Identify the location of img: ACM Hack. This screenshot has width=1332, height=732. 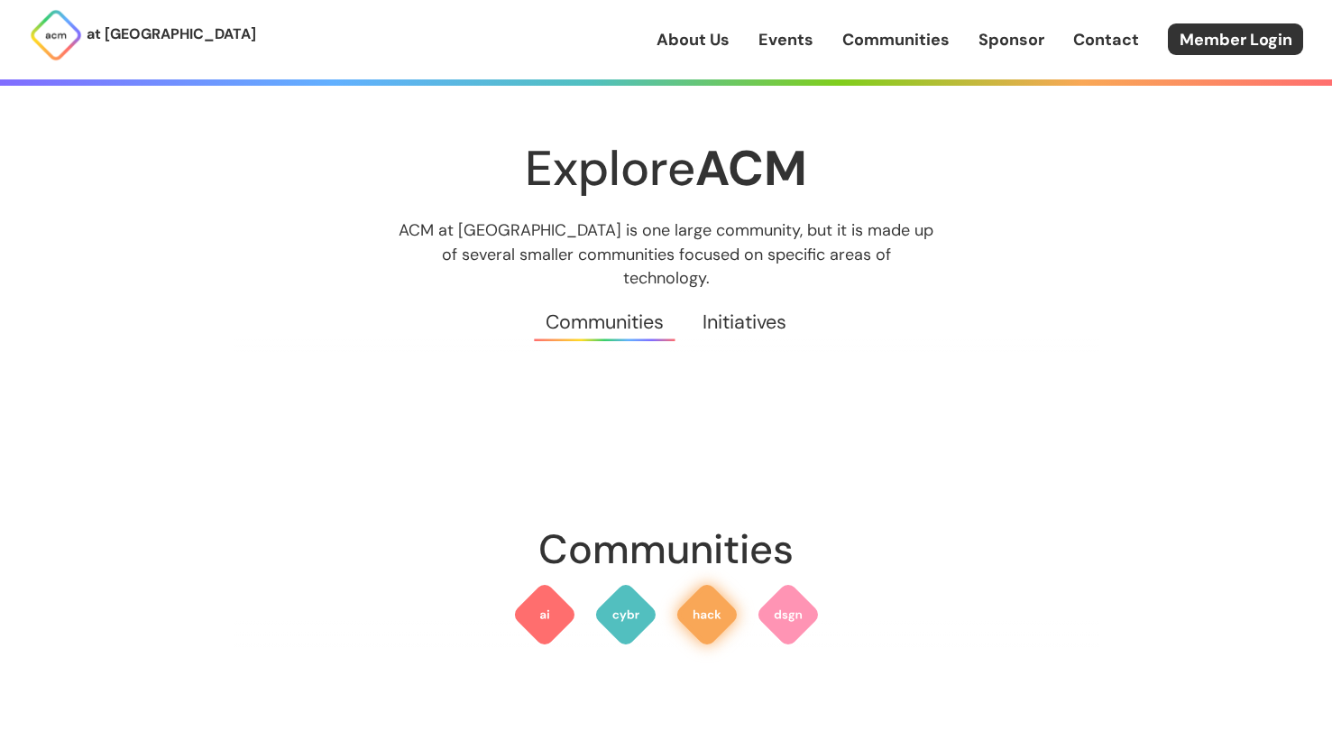
(707, 614).